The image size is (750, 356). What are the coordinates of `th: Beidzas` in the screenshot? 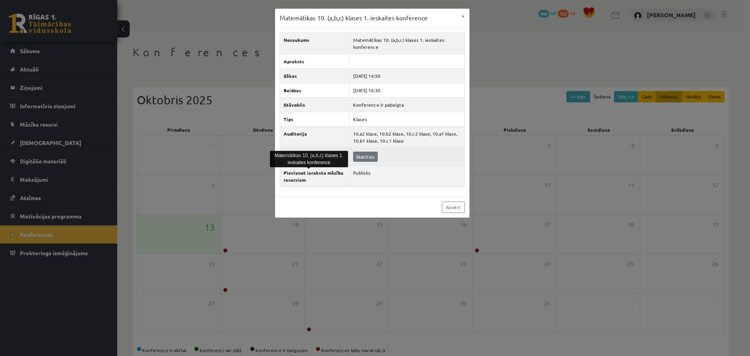 It's located at (315, 90).